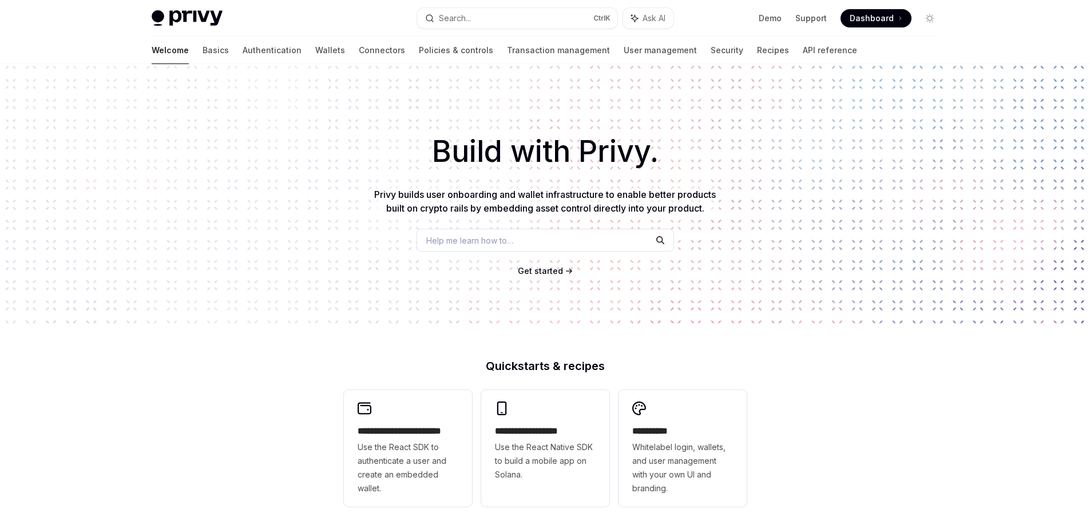 The width and height of the screenshot is (1090, 521). What do you see at coordinates (408, 468) in the screenshot?
I see `span: Use the React SDK to authenticate a user and create an embedded wallet.` at bounding box center [408, 468].